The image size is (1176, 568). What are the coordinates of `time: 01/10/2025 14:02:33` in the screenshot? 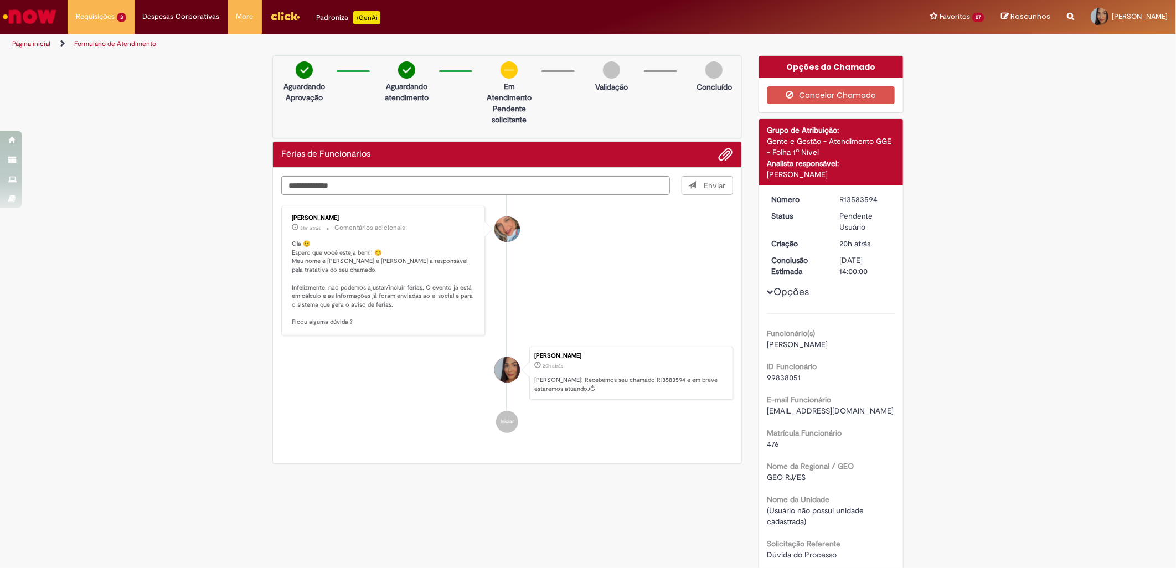 It's located at (310, 228).